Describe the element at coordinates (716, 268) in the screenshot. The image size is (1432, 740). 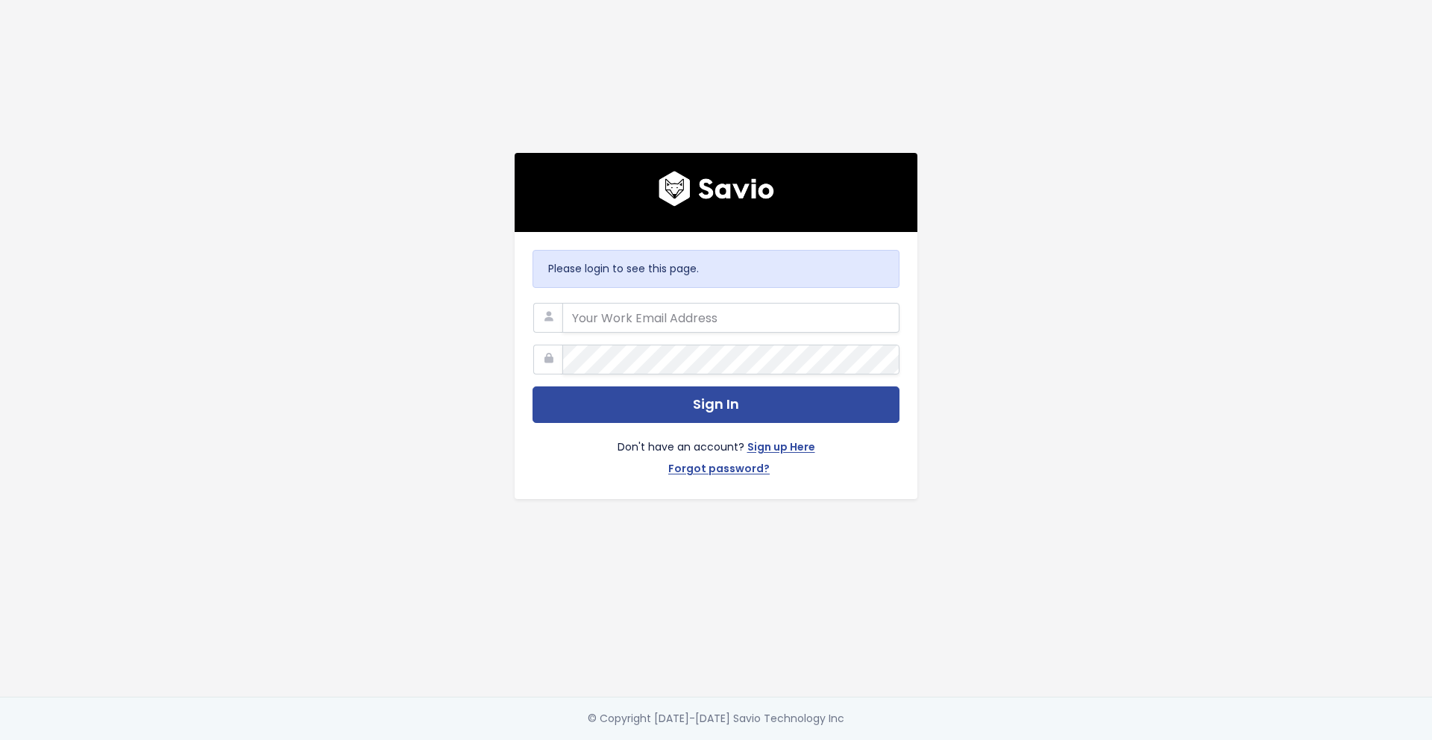
I see `p: Please login to see this page.` at that location.